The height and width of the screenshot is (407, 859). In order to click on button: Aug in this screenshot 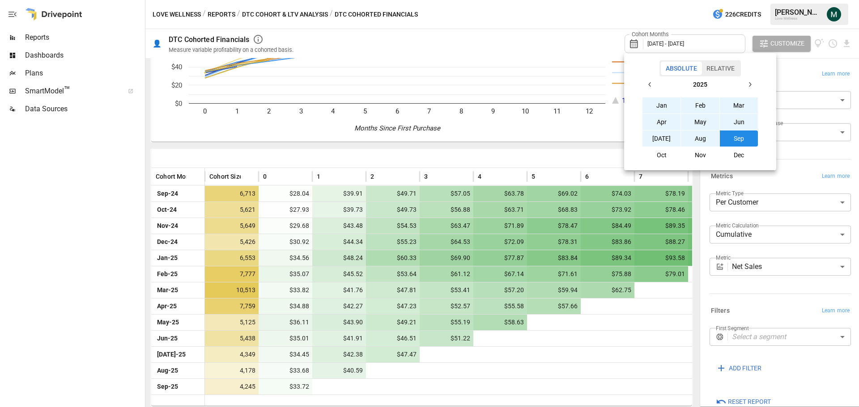, I will do `click(700, 139)`.